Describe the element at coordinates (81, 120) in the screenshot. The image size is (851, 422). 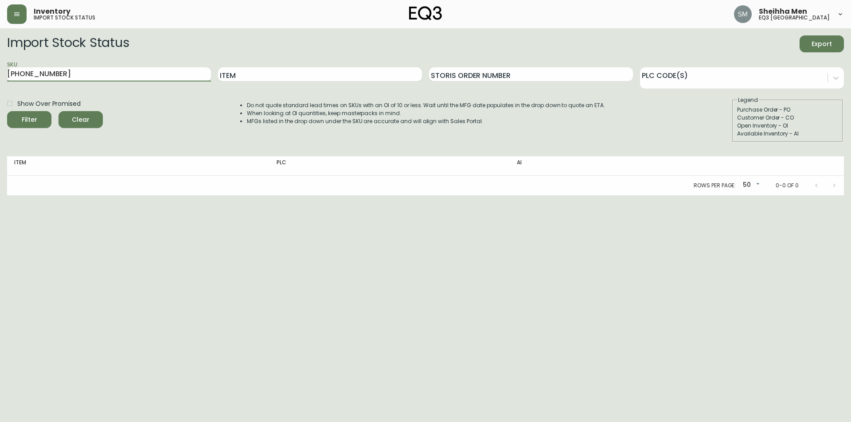
I see `button: Clear` at that location.